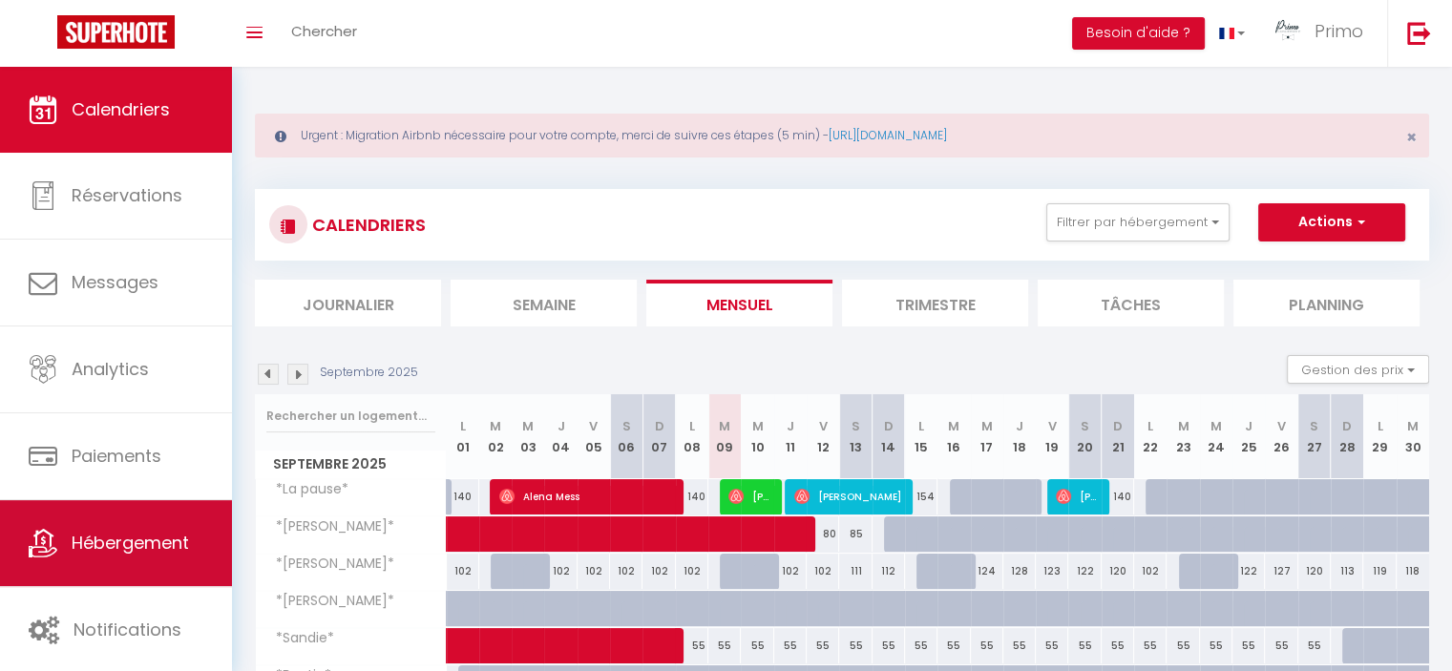 The width and height of the screenshot is (1452, 671). Describe the element at coordinates (889, 436) in the screenshot. I see `th: 14` at that location.